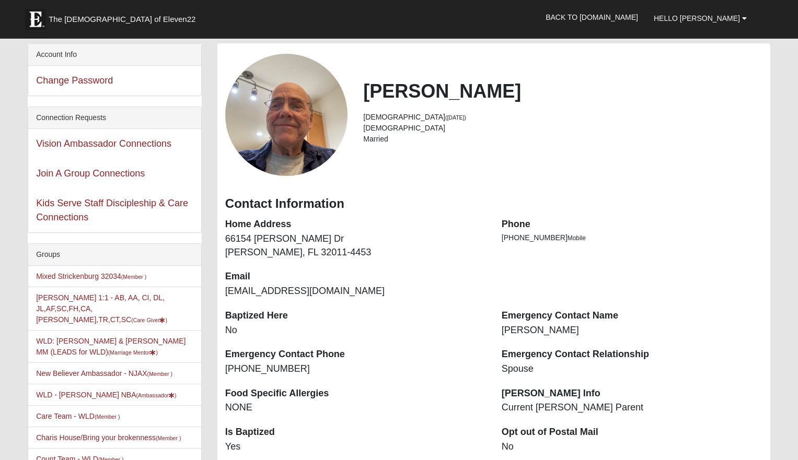  What do you see at coordinates (78, 417) in the screenshot?
I see `a: Care Team - WLD(Member )` at bounding box center [78, 417].